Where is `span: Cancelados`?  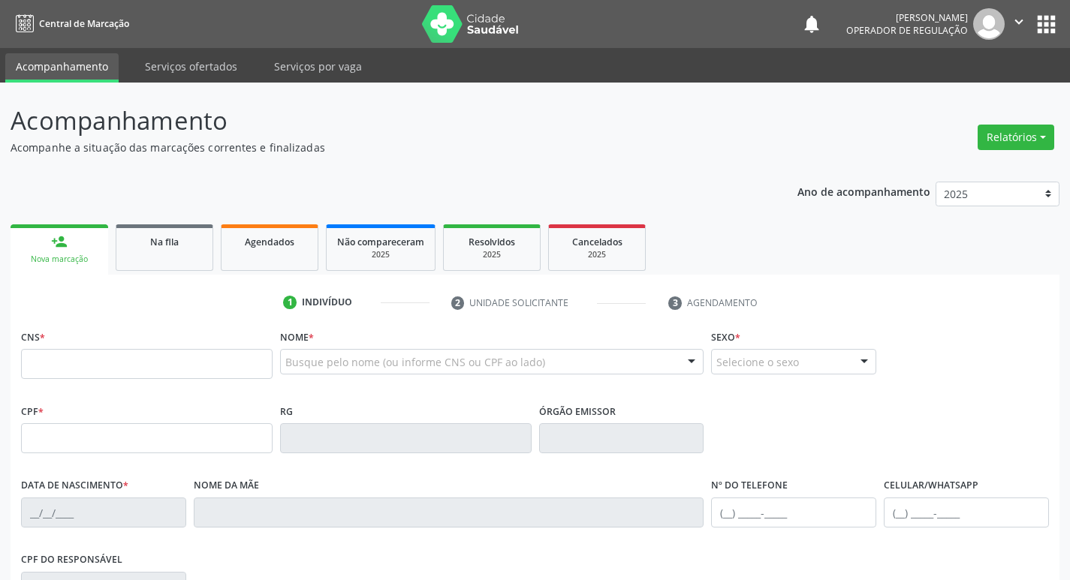 span: Cancelados is located at coordinates (597, 242).